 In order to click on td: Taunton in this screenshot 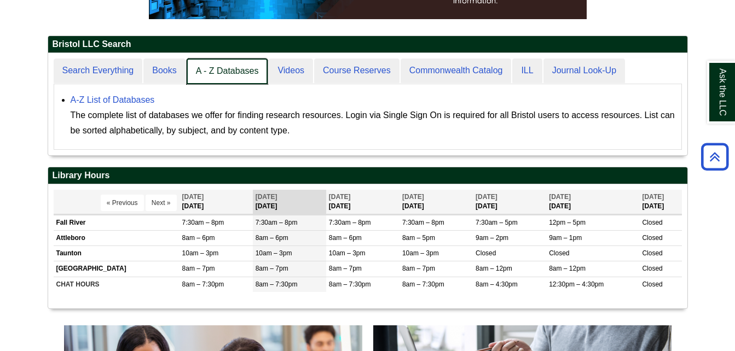, I will do `click(117, 254)`.